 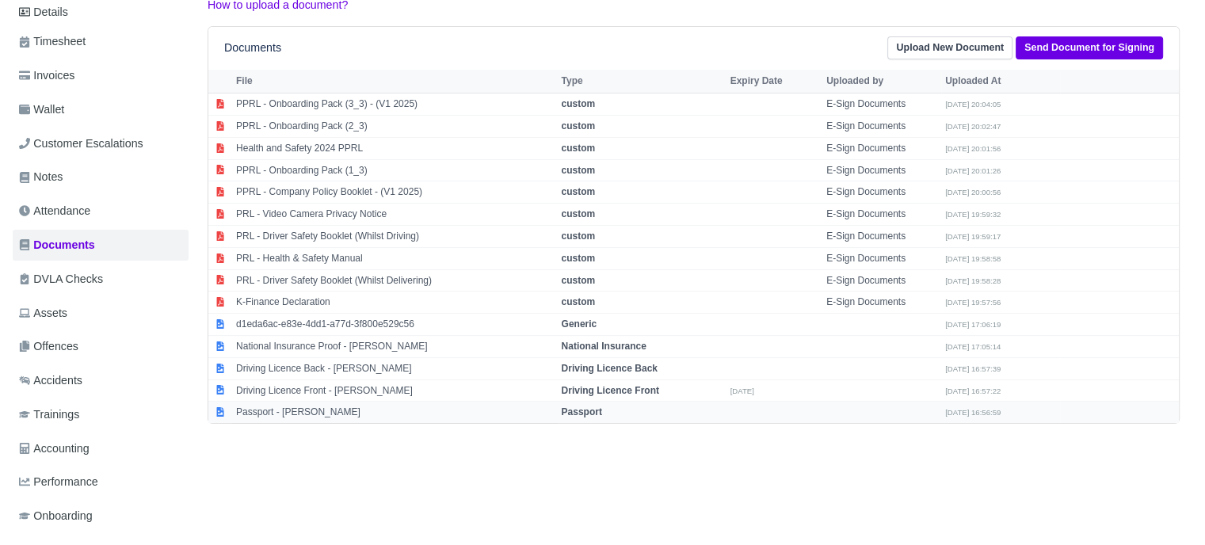 I want to click on span: Notes, so click(x=40, y=177).